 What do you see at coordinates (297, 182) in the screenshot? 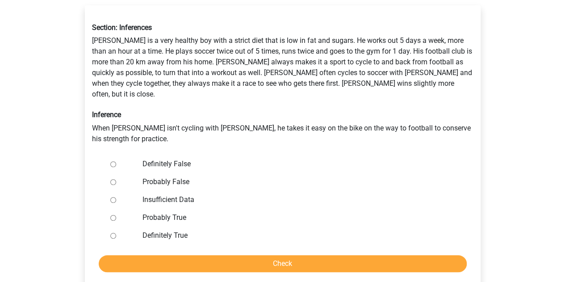
I see `label: Probably False` at bounding box center [297, 182].